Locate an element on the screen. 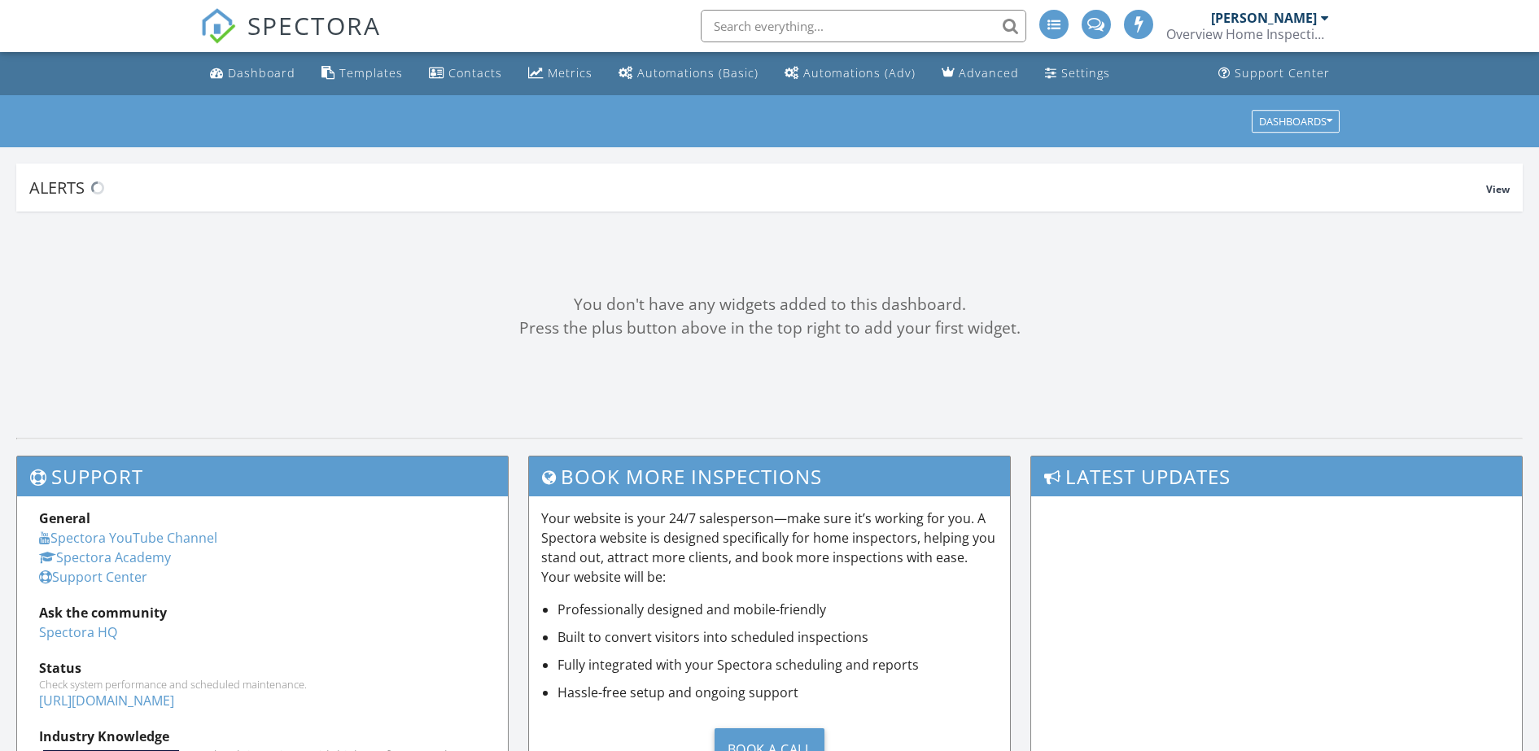  li: Professionally designed and mobile-friendly is located at coordinates (777, 609).